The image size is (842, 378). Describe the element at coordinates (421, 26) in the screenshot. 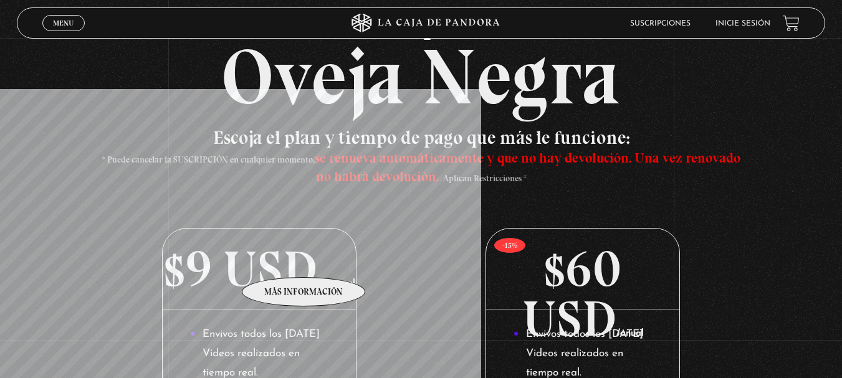

I see `span: Suscripción` at that location.